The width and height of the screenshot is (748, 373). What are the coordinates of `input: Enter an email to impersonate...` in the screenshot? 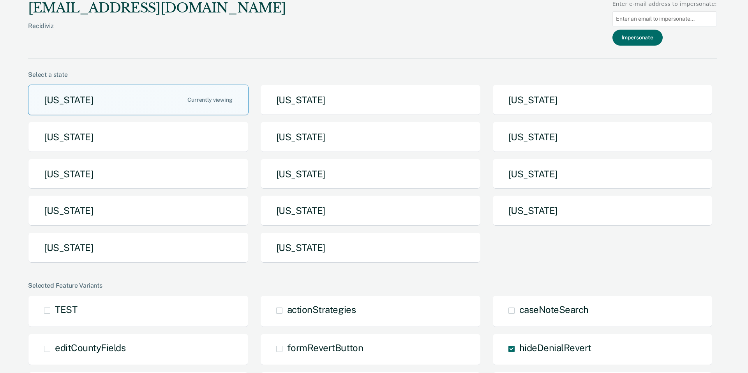 It's located at (664, 19).